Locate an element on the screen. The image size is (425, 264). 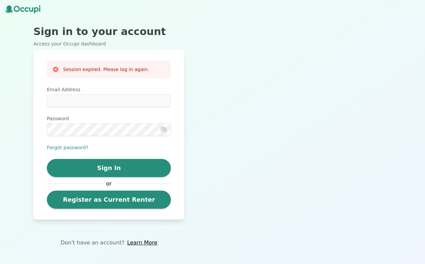
label: Email Address is located at coordinates (109, 90).